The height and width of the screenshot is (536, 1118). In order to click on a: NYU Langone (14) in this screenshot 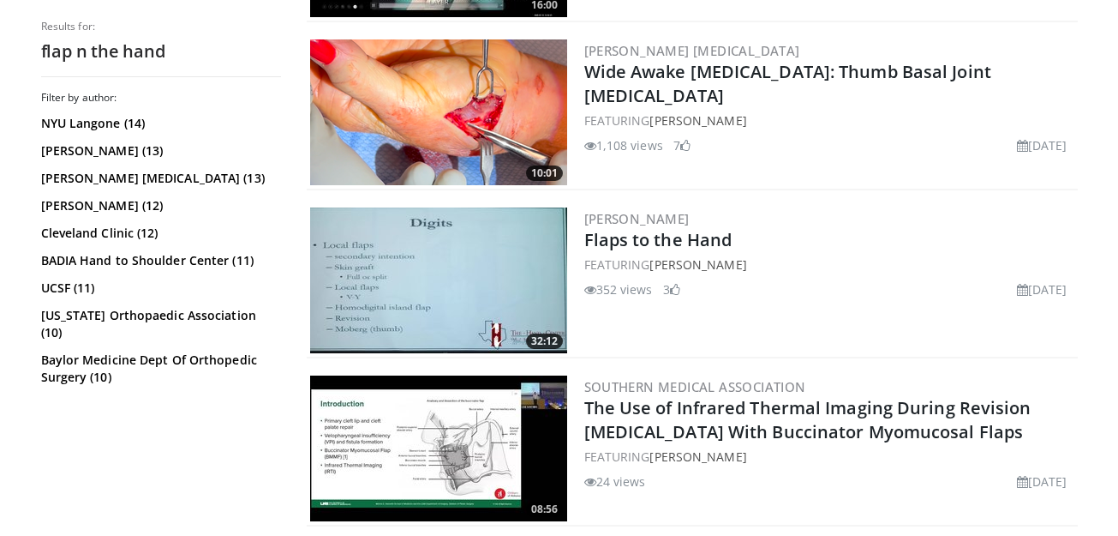, I will do `click(159, 123)`.